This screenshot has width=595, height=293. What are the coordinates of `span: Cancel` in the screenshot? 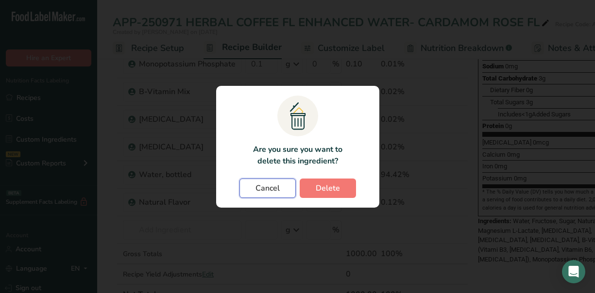 It's located at (267, 188).